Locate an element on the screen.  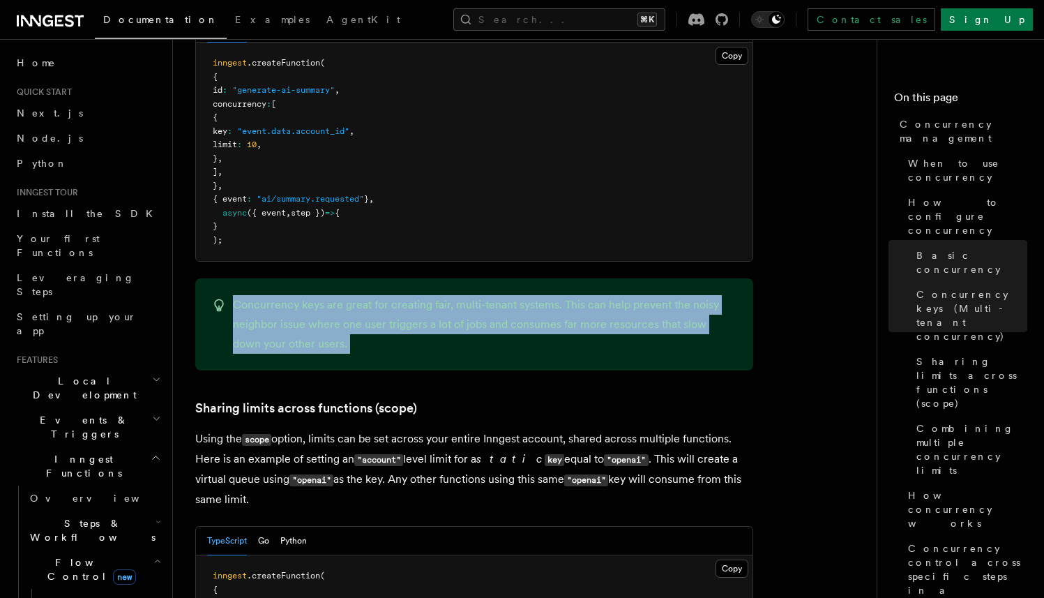
a: Documentation is located at coordinates (160, 22).